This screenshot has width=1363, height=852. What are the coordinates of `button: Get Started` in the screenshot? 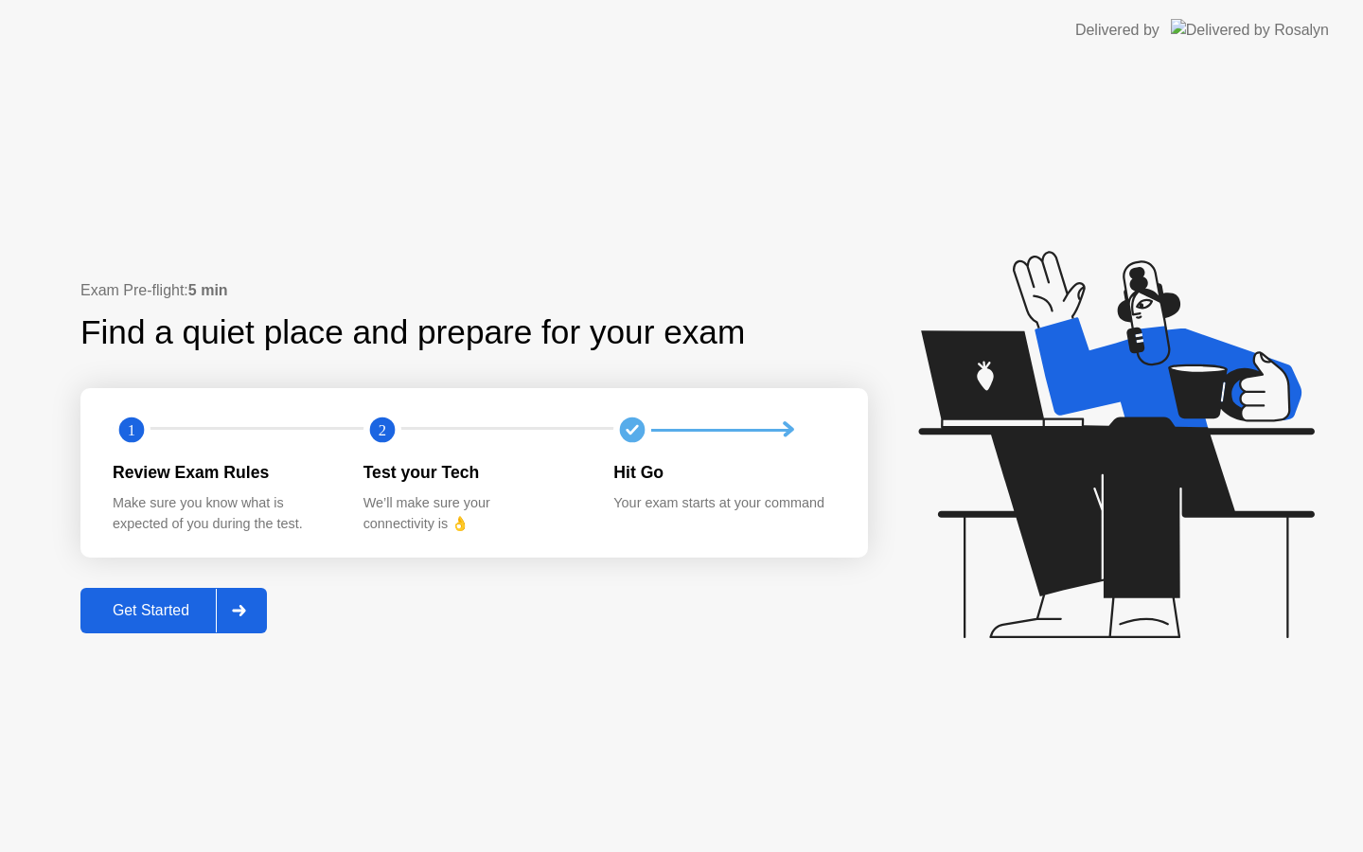 It's located at (173, 610).